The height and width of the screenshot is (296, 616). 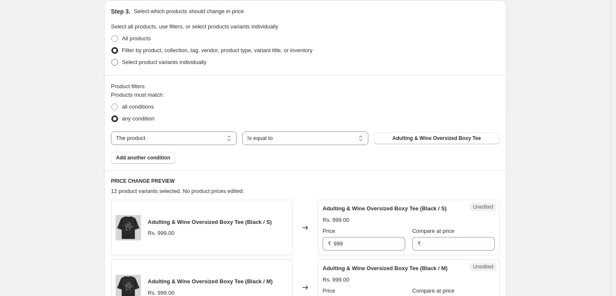 I want to click on span: Select product variants individually, so click(x=164, y=62).